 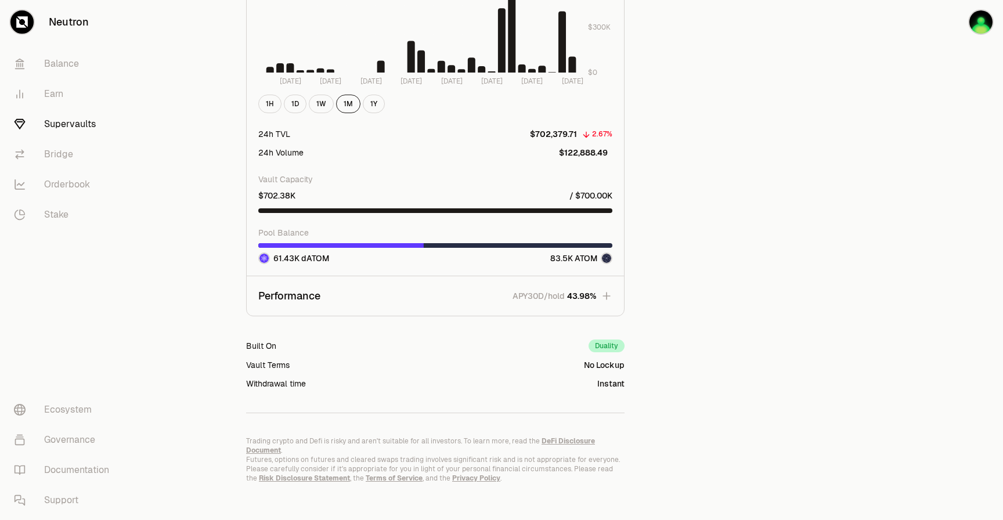 I want to click on a: Governance, so click(x=65, y=440).